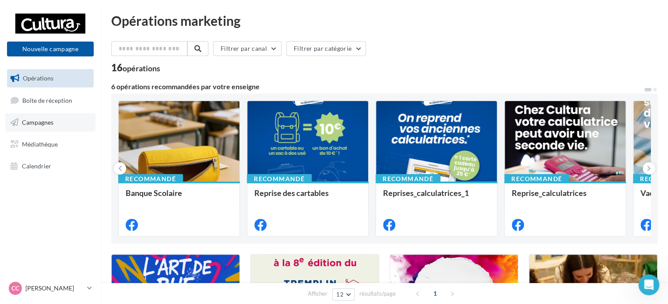 The height and width of the screenshot is (304, 668). I want to click on a: Boîte de réception, so click(50, 100).